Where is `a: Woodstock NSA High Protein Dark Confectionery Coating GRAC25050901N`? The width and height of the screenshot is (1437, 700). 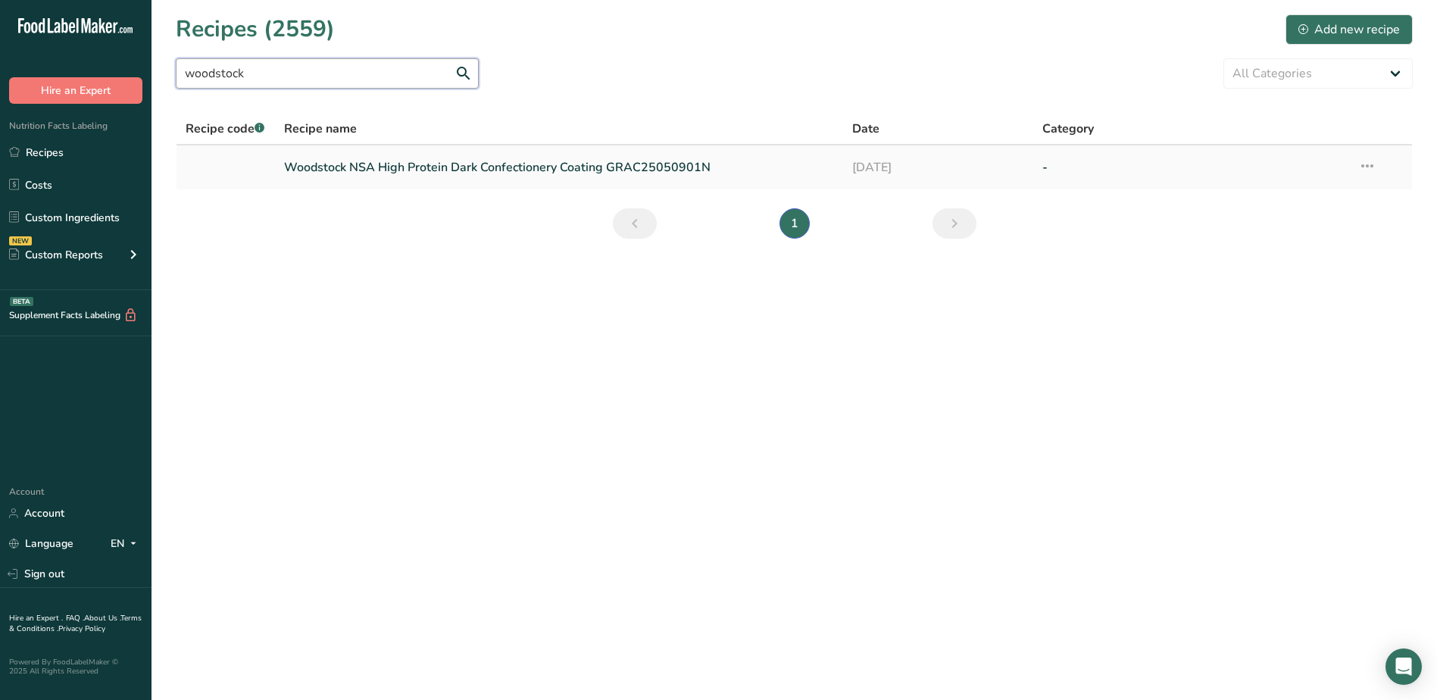 a: Woodstock NSA High Protein Dark Confectionery Coating GRAC25050901N is located at coordinates (559, 167).